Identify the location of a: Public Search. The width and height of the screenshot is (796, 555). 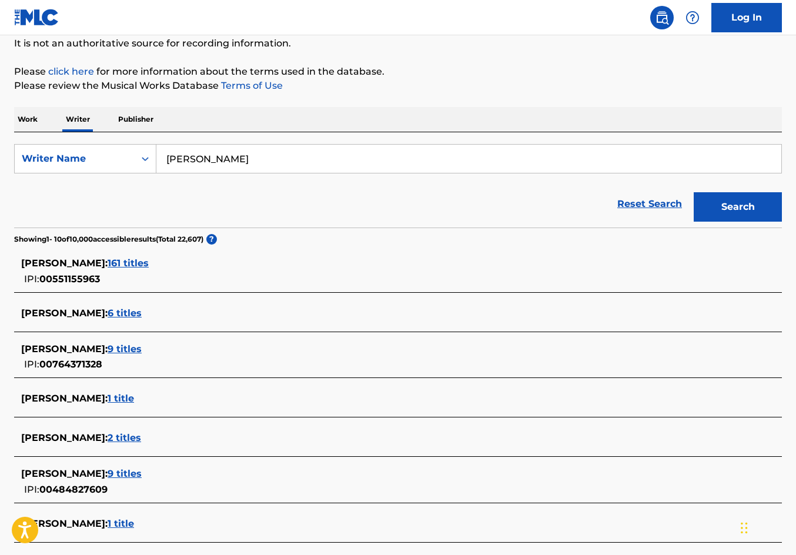
(662, 18).